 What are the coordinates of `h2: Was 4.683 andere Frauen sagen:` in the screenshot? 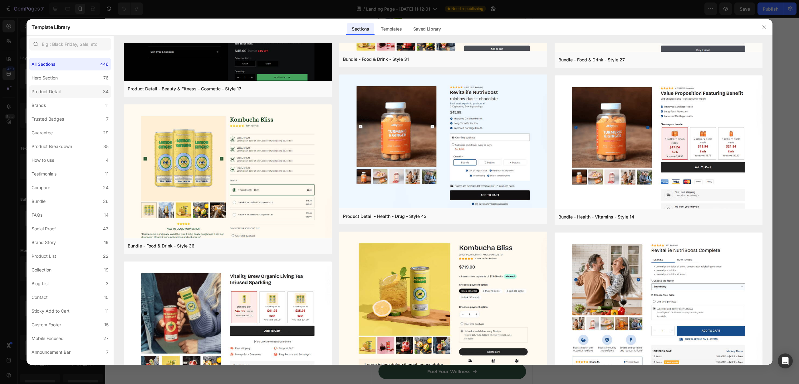 It's located at (80, 251).